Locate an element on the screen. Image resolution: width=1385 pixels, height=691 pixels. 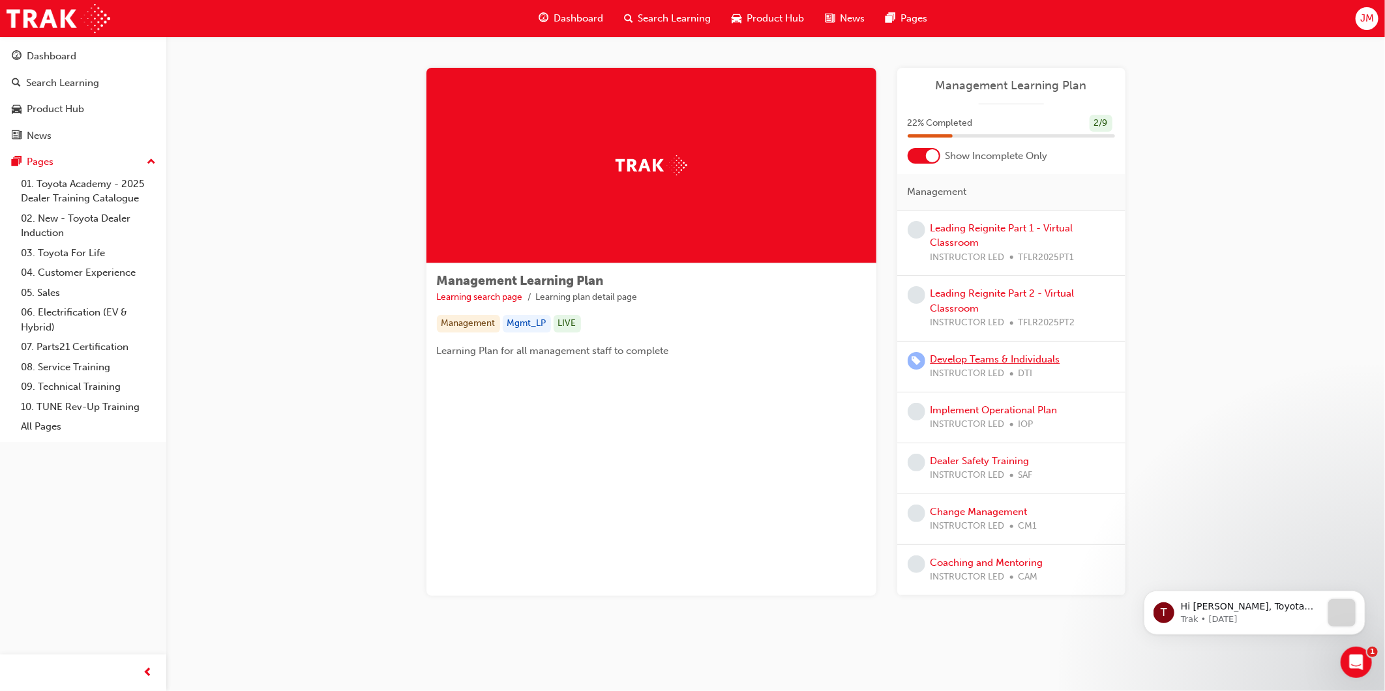
span: prev-icon is located at coordinates (148, 673).